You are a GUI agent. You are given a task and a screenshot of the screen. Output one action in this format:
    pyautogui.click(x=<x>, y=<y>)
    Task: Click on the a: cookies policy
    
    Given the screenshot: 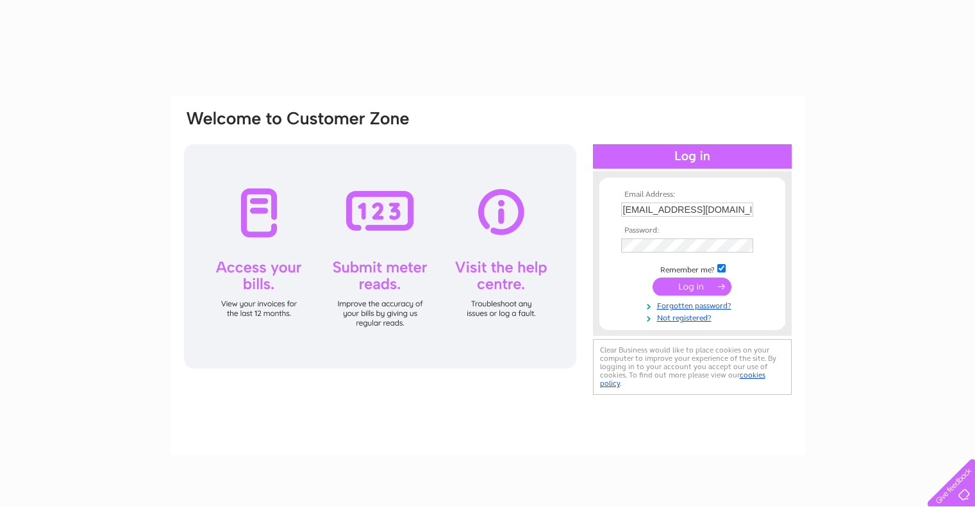 What is the action you would take?
    pyautogui.click(x=683, y=379)
    